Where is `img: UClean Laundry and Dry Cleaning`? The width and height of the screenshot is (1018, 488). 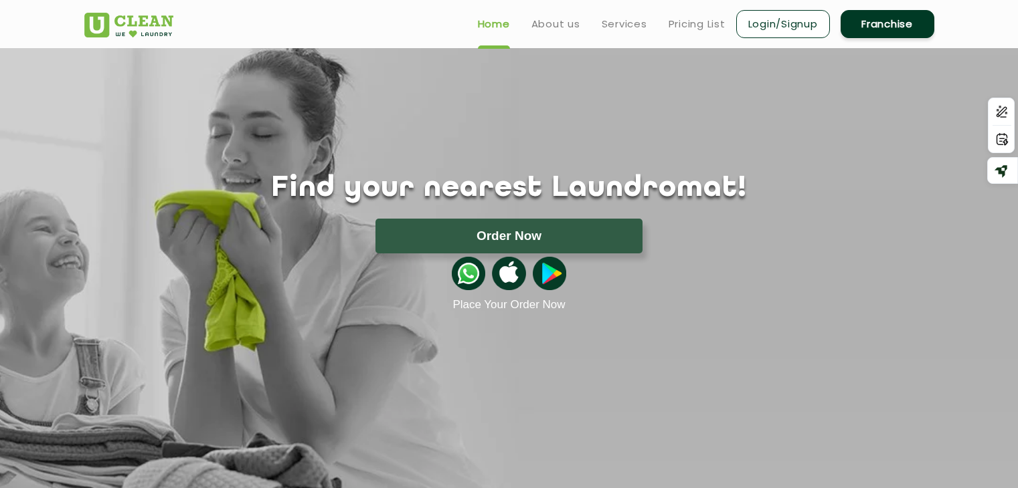 img: UClean Laundry and Dry Cleaning is located at coordinates (128, 25).